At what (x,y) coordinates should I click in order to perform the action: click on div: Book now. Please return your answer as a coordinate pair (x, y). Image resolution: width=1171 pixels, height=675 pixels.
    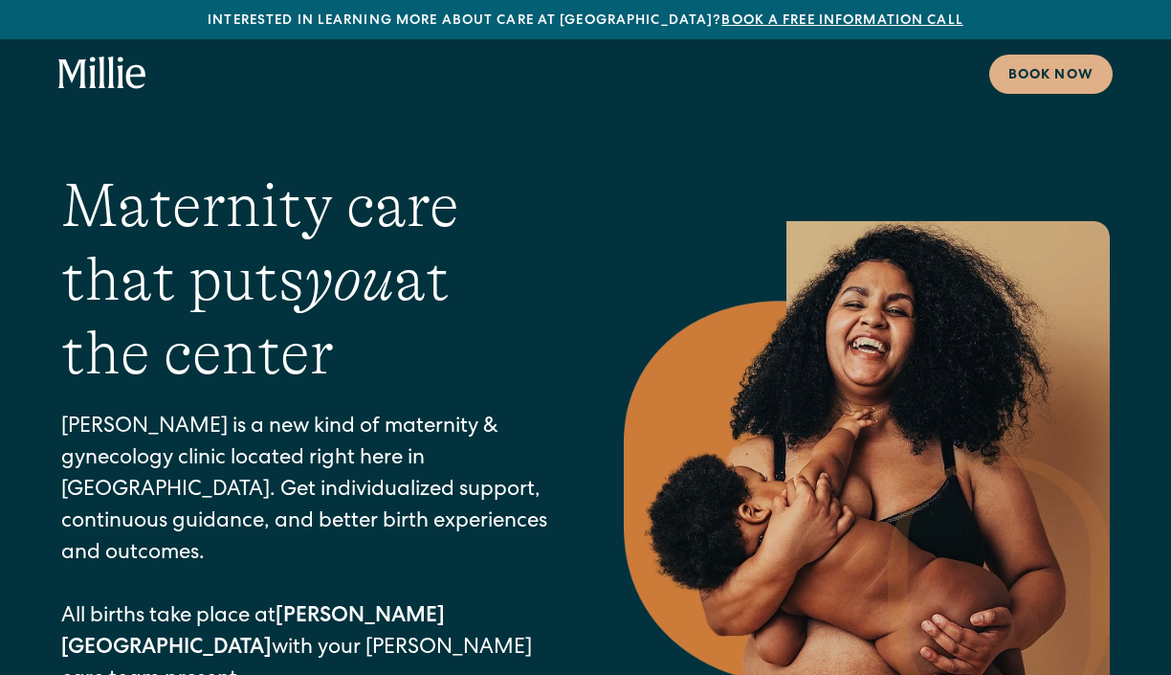
    Looking at the image, I should click on (1051, 76).